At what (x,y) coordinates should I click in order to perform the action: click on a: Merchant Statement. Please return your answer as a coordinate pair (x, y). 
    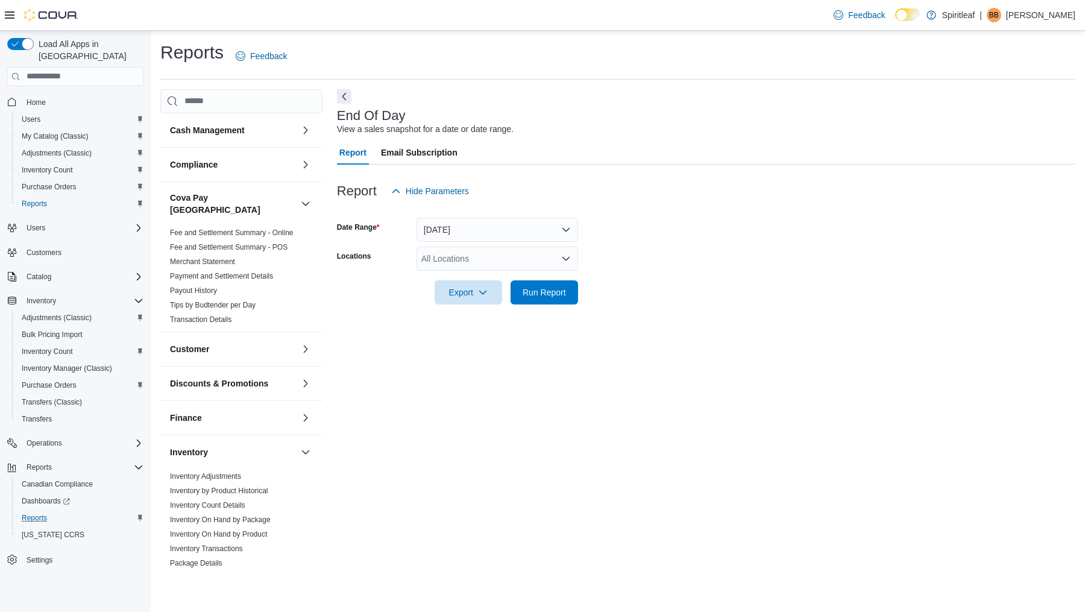
    Looking at the image, I should click on (203, 262).